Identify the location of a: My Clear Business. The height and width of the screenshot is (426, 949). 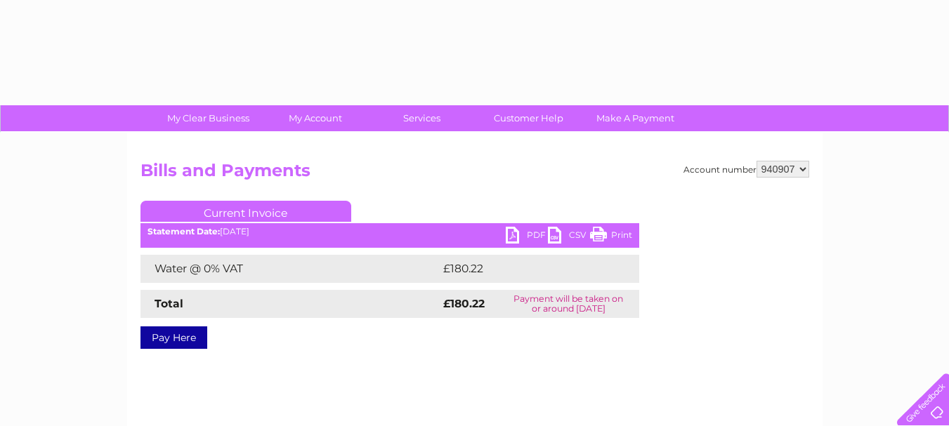
(208, 118).